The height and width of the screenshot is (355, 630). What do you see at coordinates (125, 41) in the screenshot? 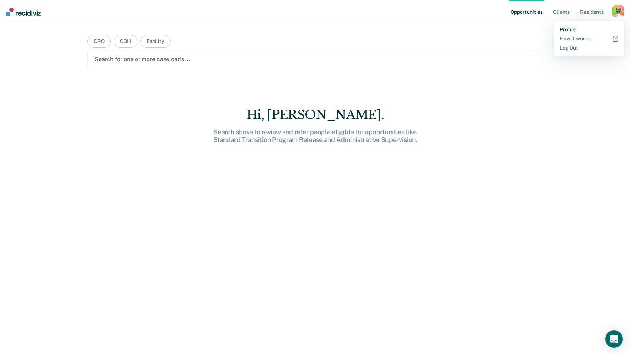
I see `button: COIII` at bounding box center [125, 41].